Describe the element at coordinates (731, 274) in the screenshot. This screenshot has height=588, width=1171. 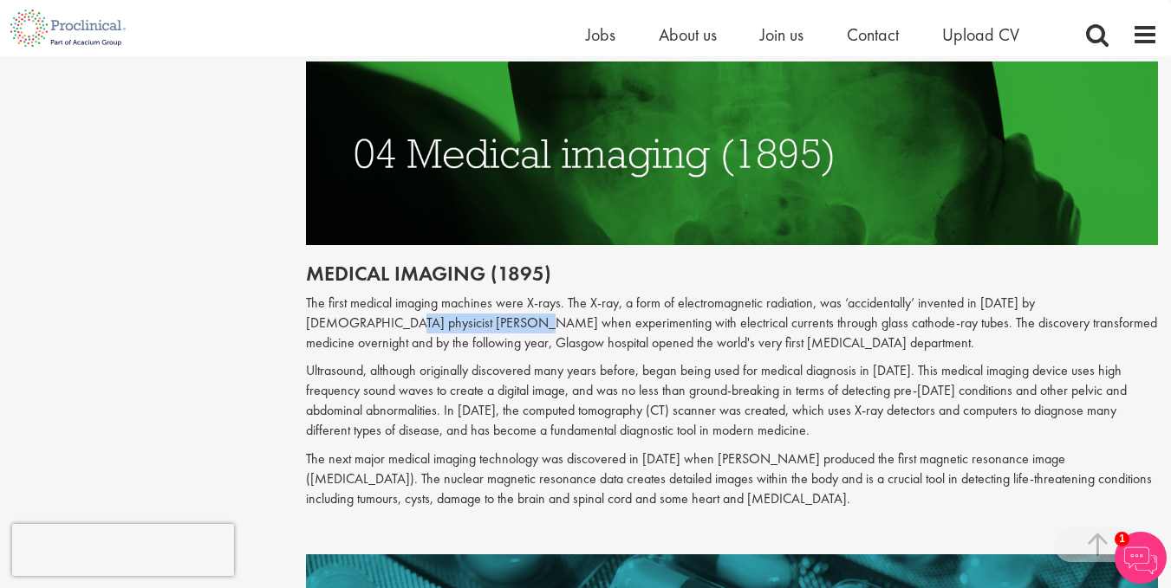
I see `h2: Medical imaging (1895)` at that location.